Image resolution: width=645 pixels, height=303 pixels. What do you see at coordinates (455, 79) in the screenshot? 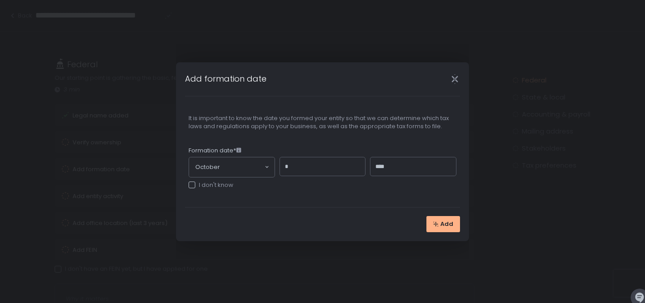
I see `div: Close` at bounding box center [455, 79].